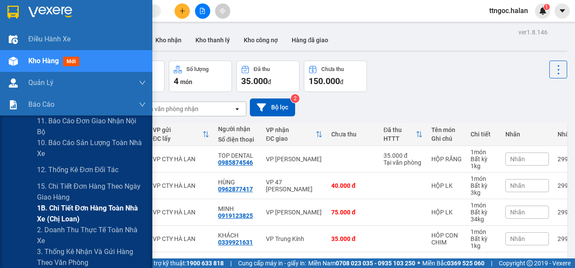  What do you see at coordinates (530, 263) in the screenshot?
I see `span: copyright` at bounding box center [530, 263].